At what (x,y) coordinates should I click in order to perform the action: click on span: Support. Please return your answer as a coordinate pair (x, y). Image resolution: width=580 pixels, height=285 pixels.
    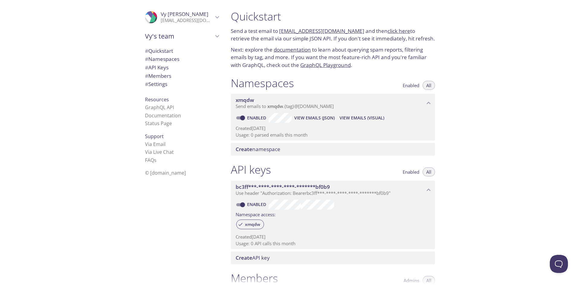
    Looking at the image, I should click on (154, 137).